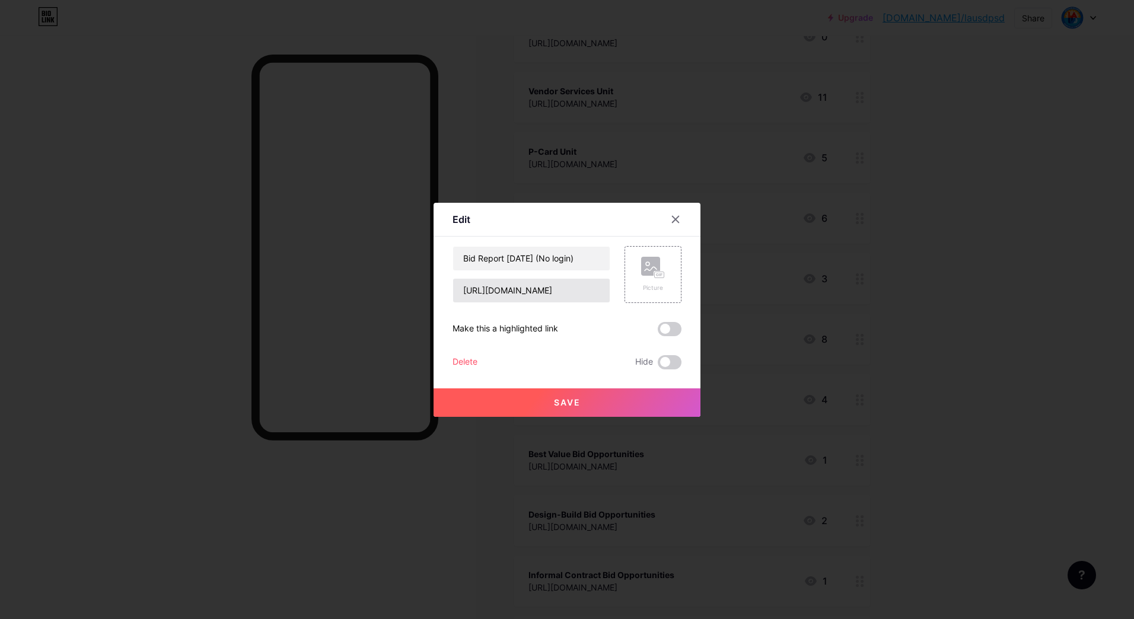 The image size is (1134, 619). What do you see at coordinates (505, 329) in the screenshot?
I see `div: Make this a highlighted link` at bounding box center [505, 329].